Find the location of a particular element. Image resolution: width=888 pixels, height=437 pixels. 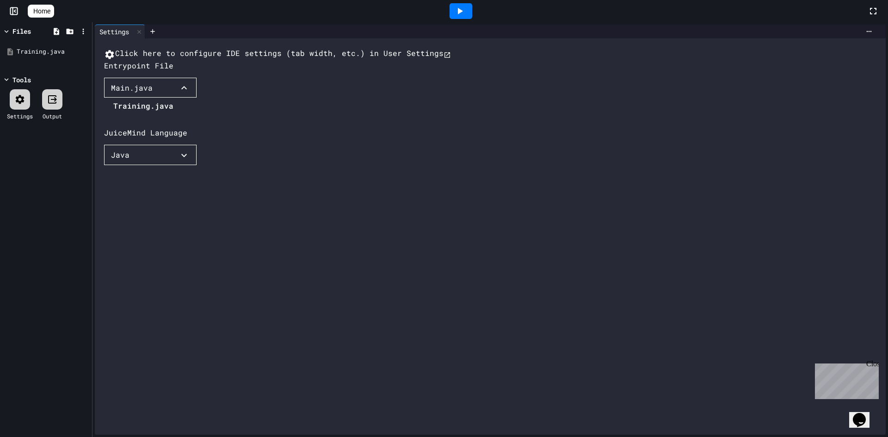

span: Home is located at coordinates (42, 11).